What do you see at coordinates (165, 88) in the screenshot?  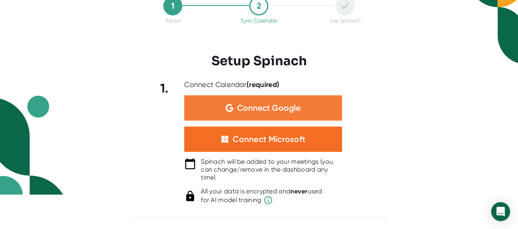 I see `b: 1.` at bounding box center [165, 88].